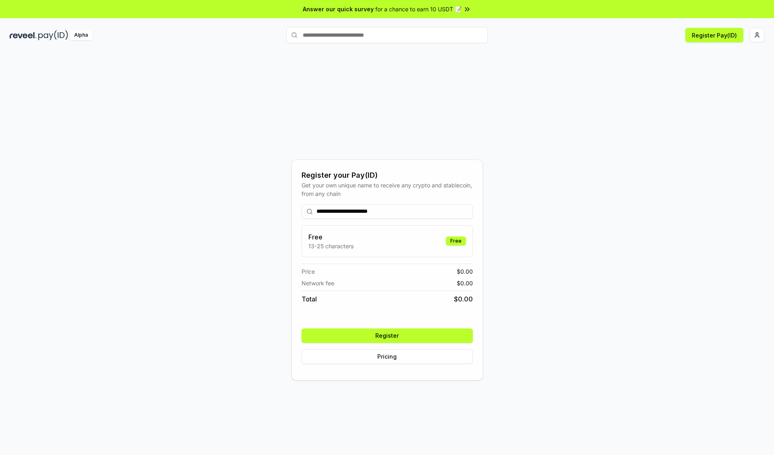  What do you see at coordinates (23, 35) in the screenshot?
I see `img: reveel_dark` at bounding box center [23, 35].